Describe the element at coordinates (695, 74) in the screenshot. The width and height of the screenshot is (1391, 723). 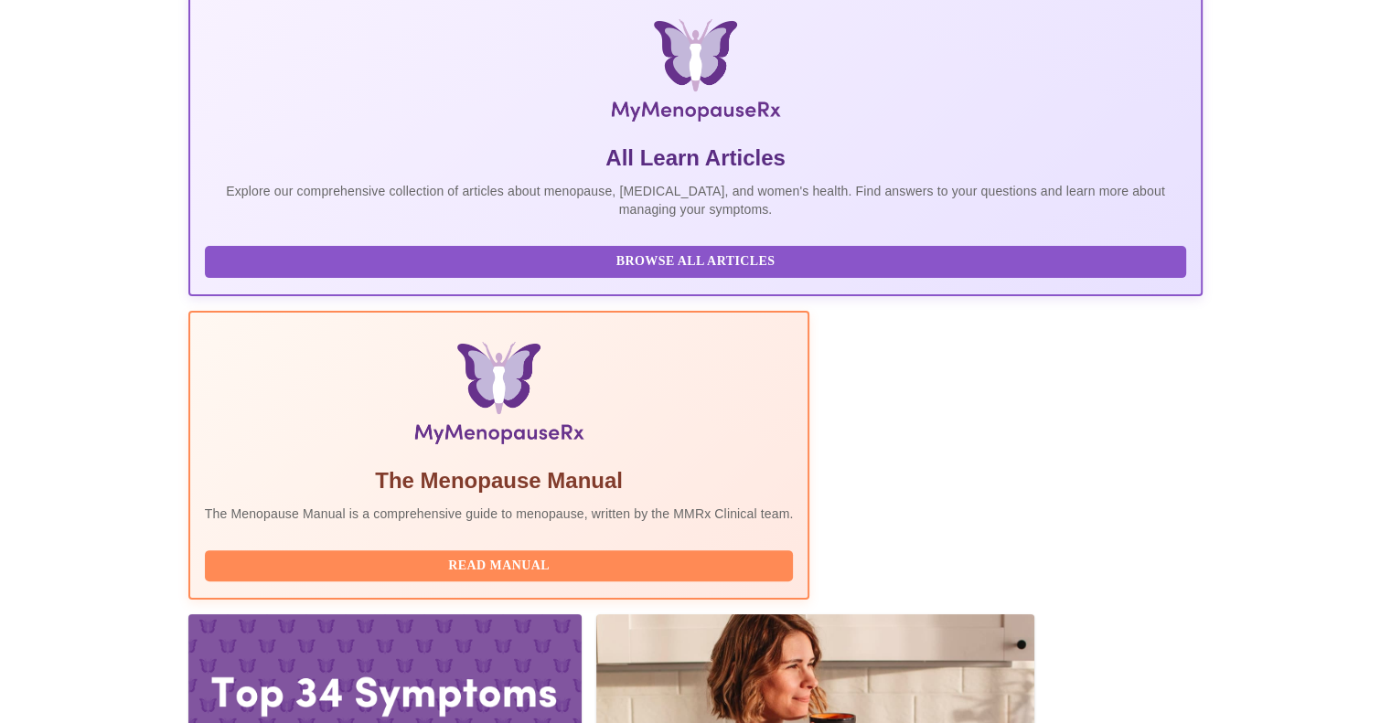
I see `img: MyMenopauseRx Logo` at that location.